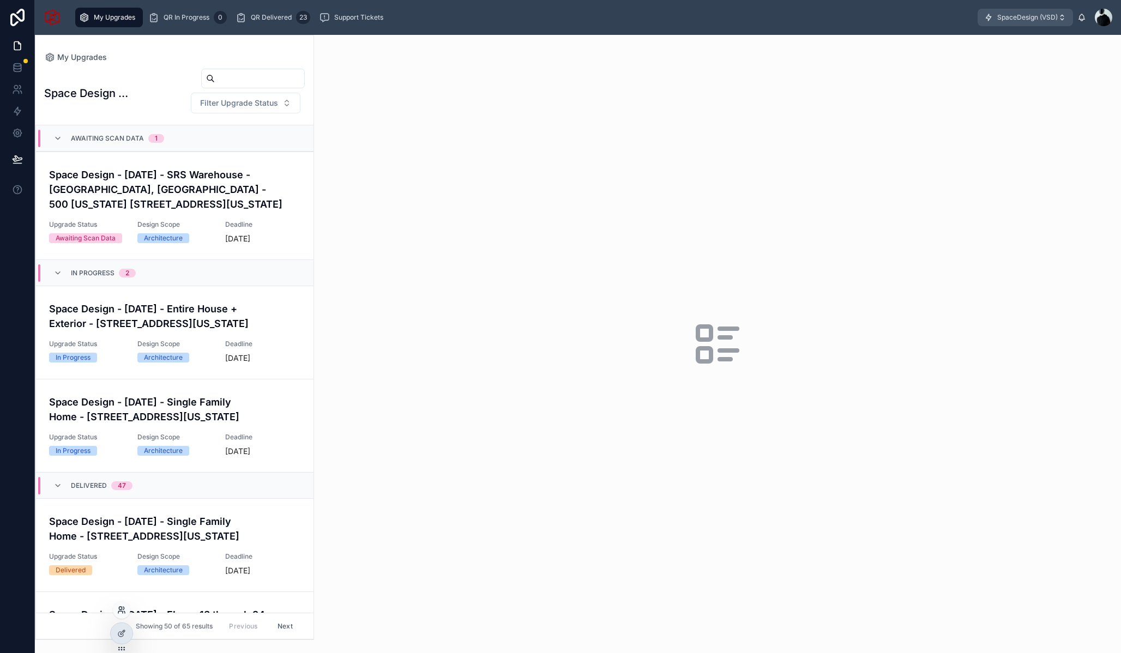 The height and width of the screenshot is (653, 1121). What do you see at coordinates (107, 138) in the screenshot?
I see `span: Awaiting Scan Data` at bounding box center [107, 138].